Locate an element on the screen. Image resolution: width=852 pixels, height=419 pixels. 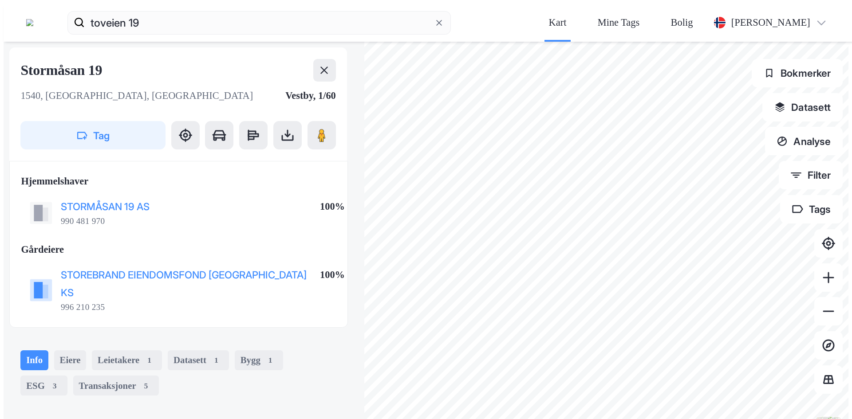
div: 3 is located at coordinates (55, 386).